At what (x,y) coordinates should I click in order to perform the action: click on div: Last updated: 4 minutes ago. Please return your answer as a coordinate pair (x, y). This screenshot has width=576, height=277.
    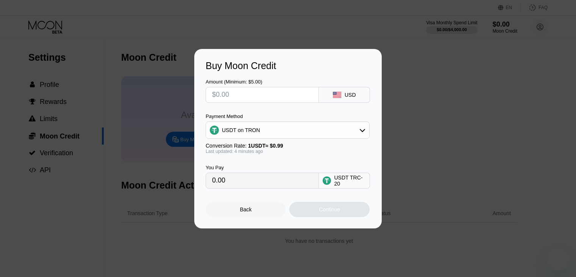
    Looking at the image, I should click on (288, 151).